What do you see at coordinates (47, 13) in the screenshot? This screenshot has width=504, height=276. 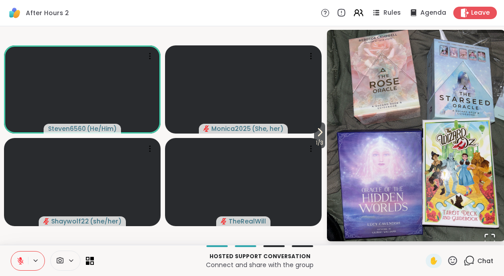 I see `span: After Hours 2` at bounding box center [47, 13].